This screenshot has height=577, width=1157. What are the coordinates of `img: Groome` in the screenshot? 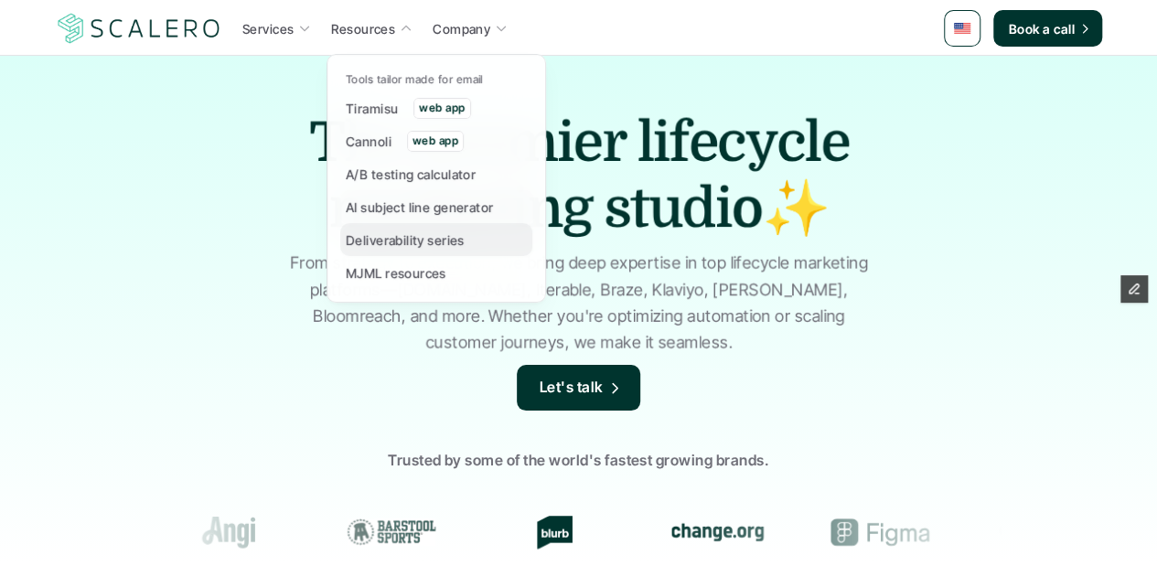 It's located at (1037, 532).